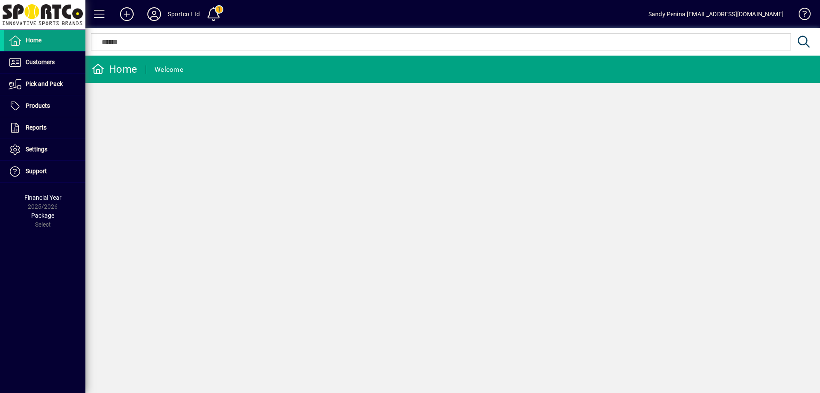 The height and width of the screenshot is (393, 820). What do you see at coordinates (40, 62) in the screenshot?
I see `span: Customers` at bounding box center [40, 62].